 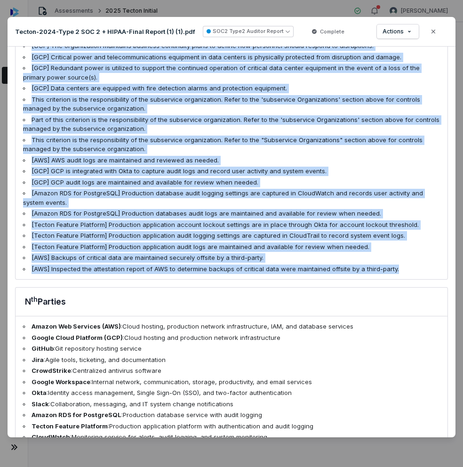 I want to click on li: : Internal network, communication, storage, productivity, and email services, so click(x=232, y=382).